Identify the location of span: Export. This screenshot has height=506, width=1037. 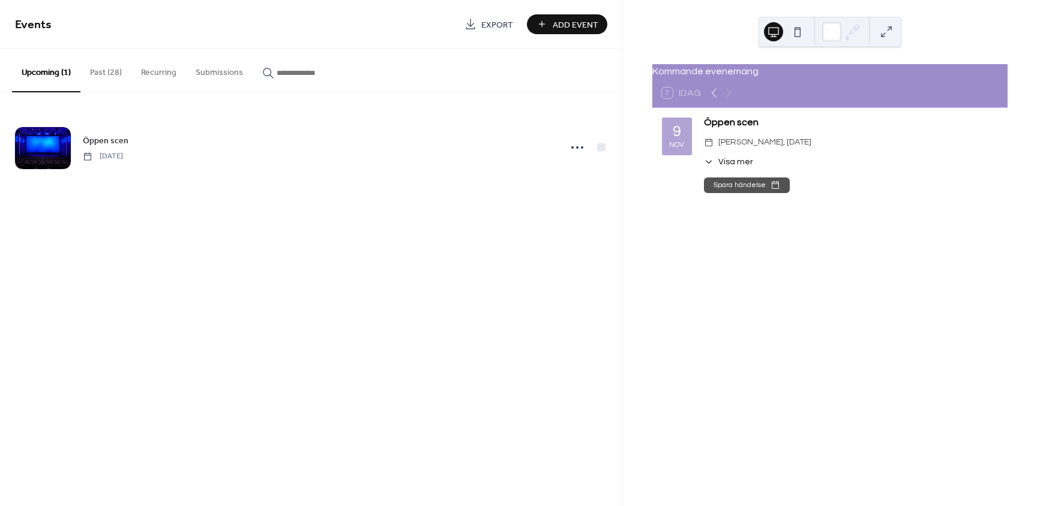
(497, 25).